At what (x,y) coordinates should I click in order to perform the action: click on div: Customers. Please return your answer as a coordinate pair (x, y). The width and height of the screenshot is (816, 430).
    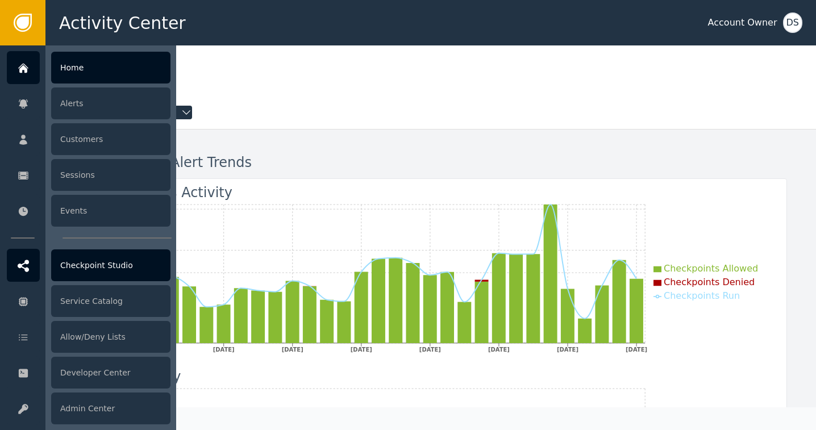
    Looking at the image, I should click on (111, 139).